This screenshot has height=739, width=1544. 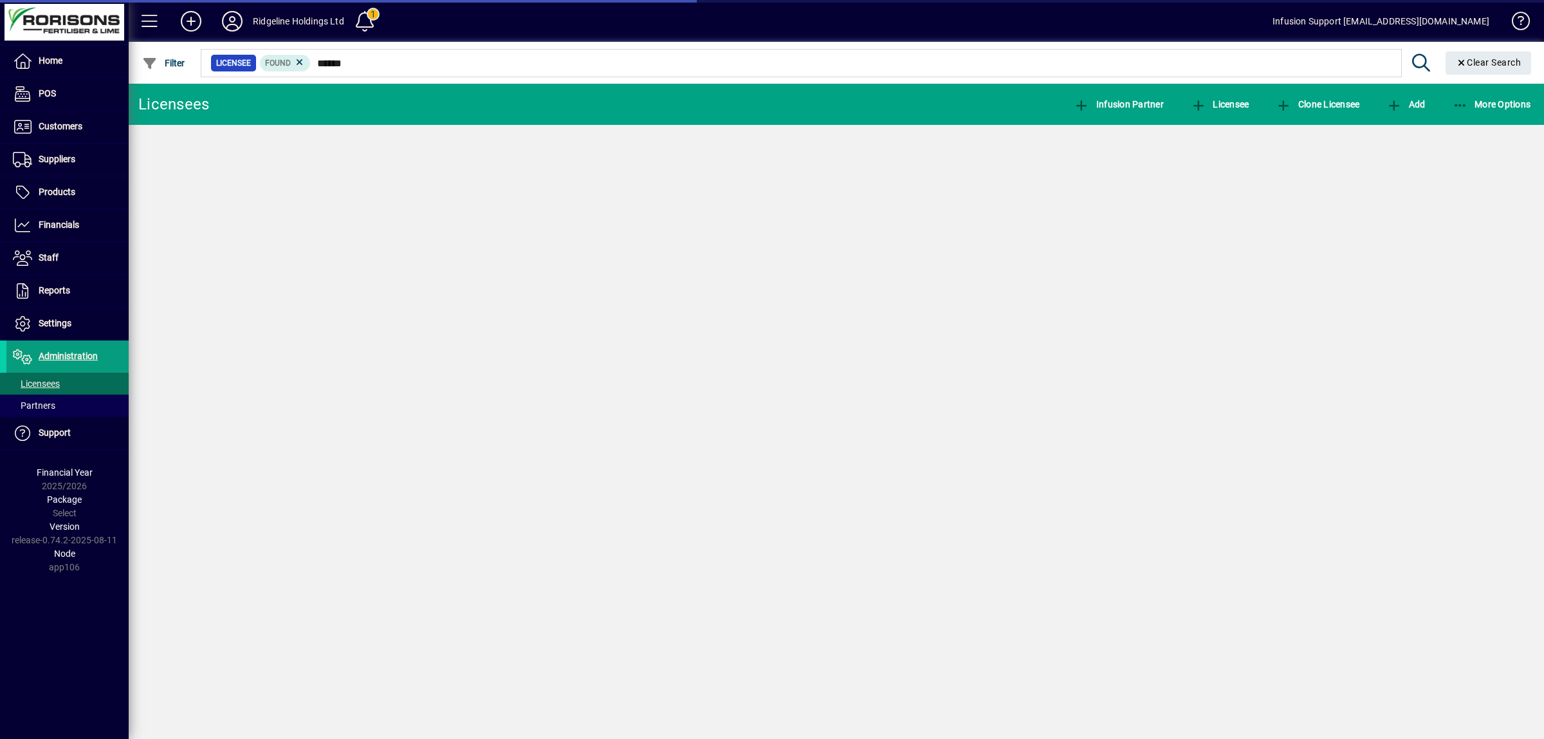 What do you see at coordinates (68, 94) in the screenshot?
I see `a: POS` at bounding box center [68, 94].